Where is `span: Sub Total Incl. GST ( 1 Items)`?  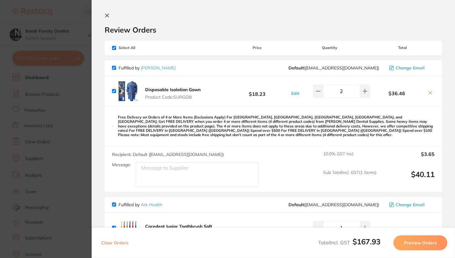 span: Sub Total Incl. GST ( 1 Items) is located at coordinates (350, 178).